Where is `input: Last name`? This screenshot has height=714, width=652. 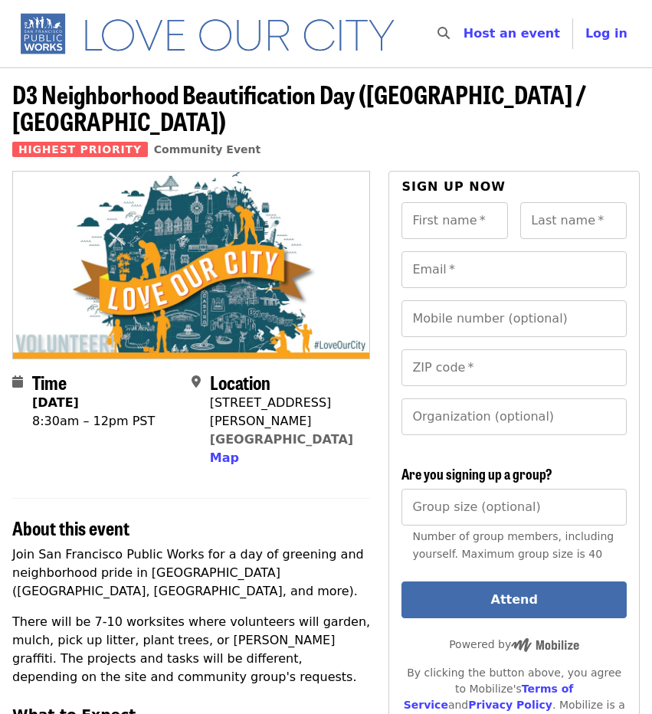
input: Last name is located at coordinates (573, 221).